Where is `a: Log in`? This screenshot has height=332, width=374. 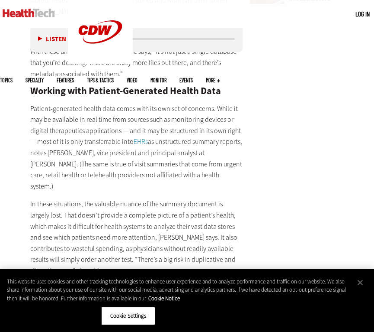
a: Log in is located at coordinates (363, 14).